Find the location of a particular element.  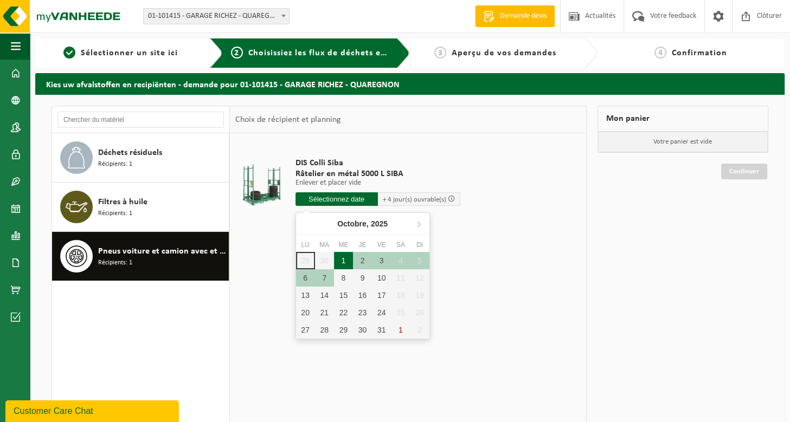

div: 31 is located at coordinates (381, 330).